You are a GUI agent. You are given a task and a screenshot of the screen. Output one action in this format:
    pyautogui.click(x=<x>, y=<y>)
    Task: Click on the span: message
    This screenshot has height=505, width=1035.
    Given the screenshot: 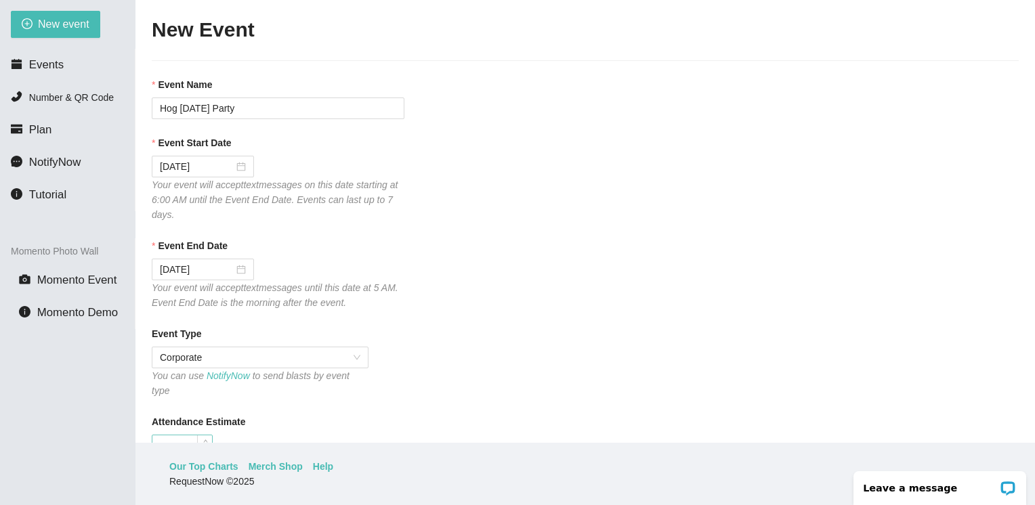 What is the action you would take?
    pyautogui.click(x=16, y=161)
    